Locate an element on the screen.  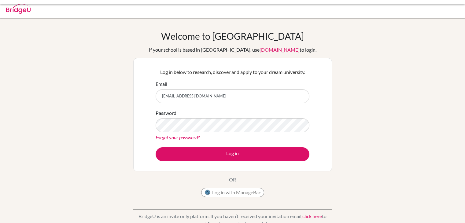
a: click here is located at coordinates (312, 216).